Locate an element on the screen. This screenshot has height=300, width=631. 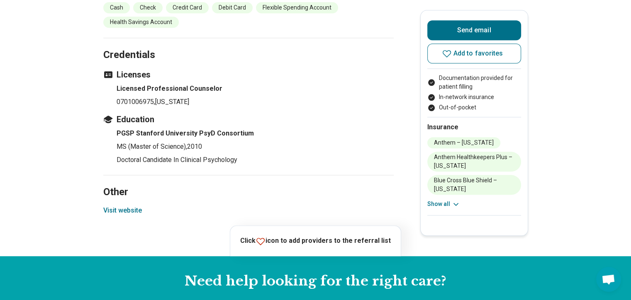
h3: Education is located at coordinates (248, 119).